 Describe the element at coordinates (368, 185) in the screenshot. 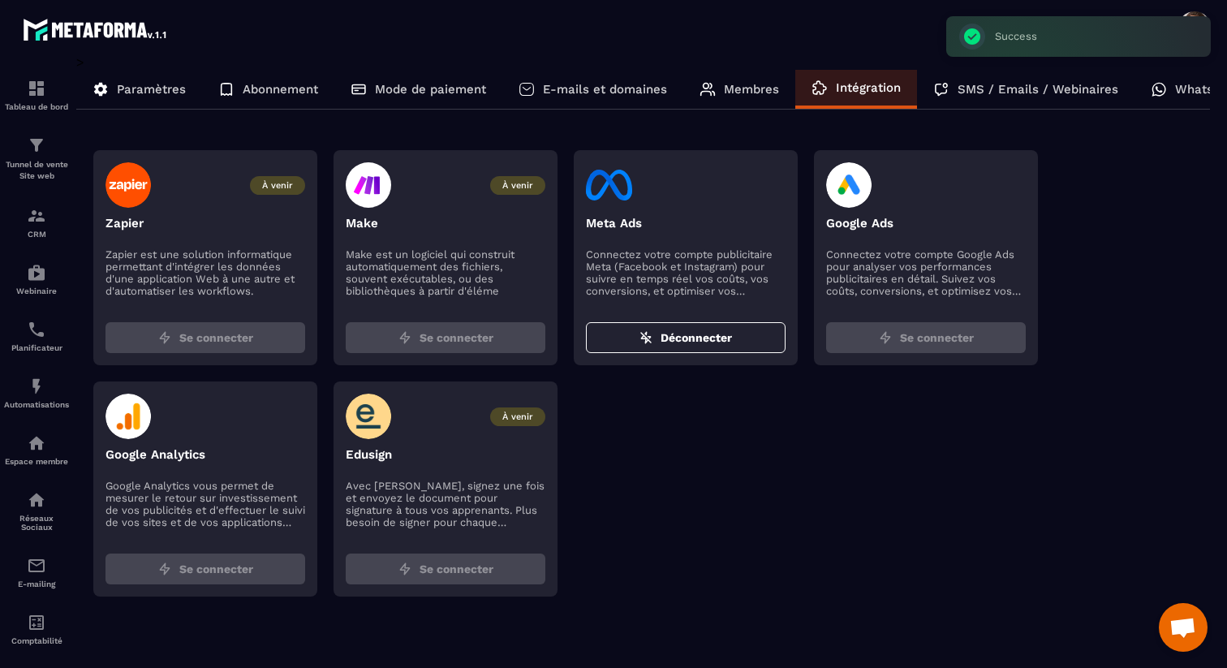

I see `img: make-logo.47d65c36.svg` at that location.